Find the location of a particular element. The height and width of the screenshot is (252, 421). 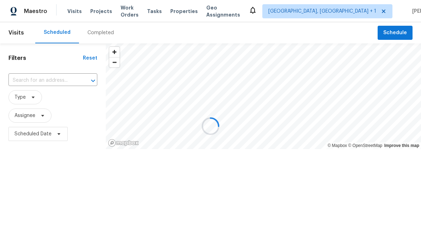

span: Zoom out is located at coordinates (114, 62).